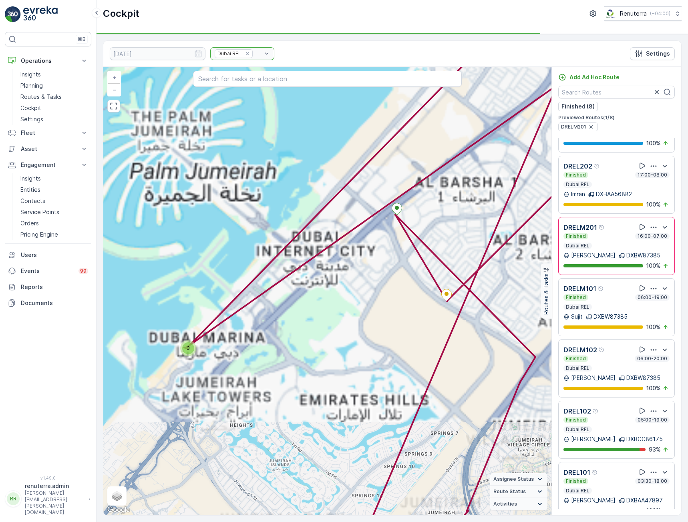 This screenshot has height=522, width=688. I want to click on button: Finished (8), so click(578, 107).